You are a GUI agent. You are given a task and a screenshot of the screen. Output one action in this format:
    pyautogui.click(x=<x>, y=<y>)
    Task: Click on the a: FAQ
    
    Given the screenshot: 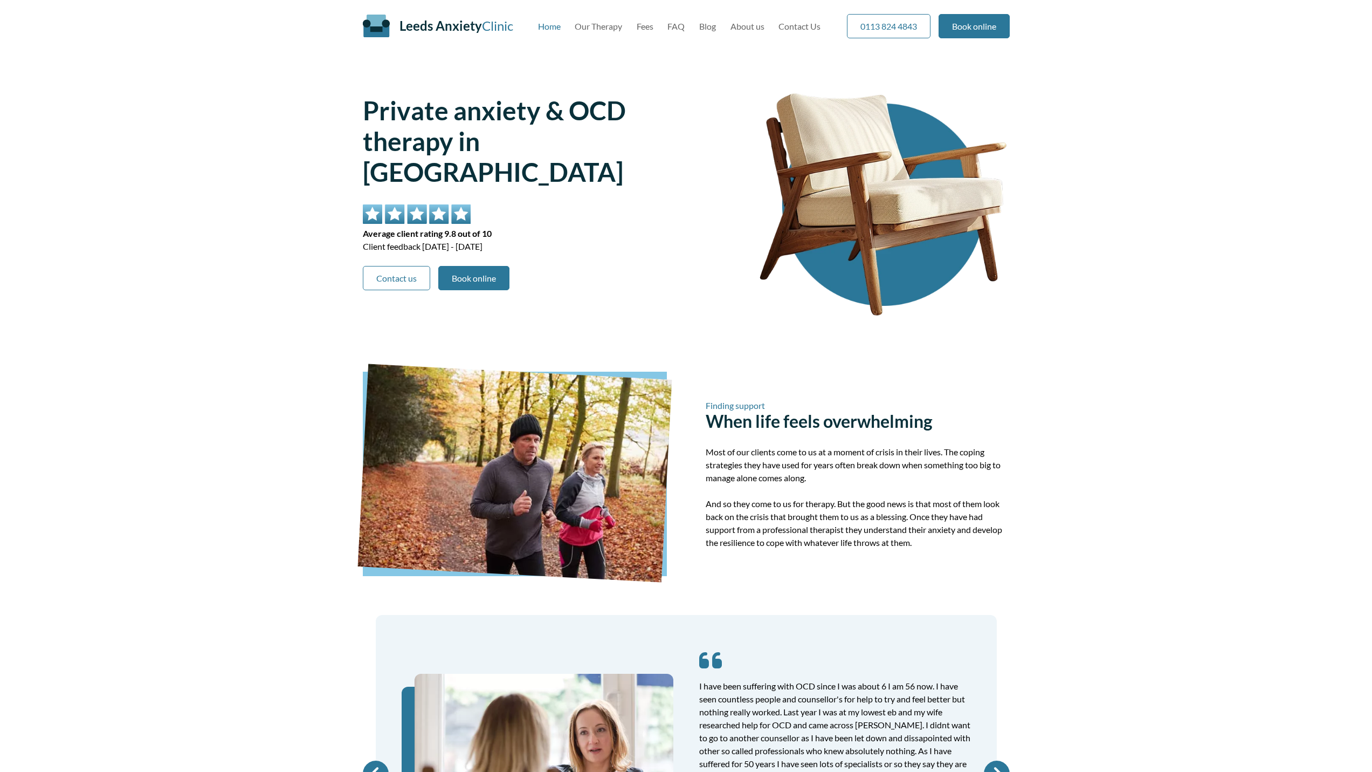 What is the action you would take?
    pyautogui.click(x=676, y=26)
    